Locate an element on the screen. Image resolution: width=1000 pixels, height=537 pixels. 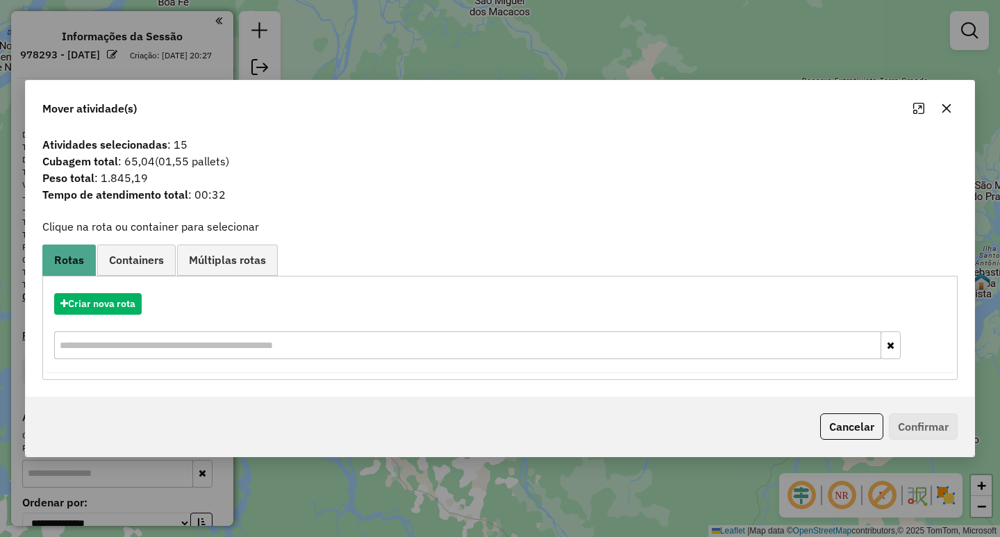
label: Clique na rota ou container para selecionar is located at coordinates (151, 226).